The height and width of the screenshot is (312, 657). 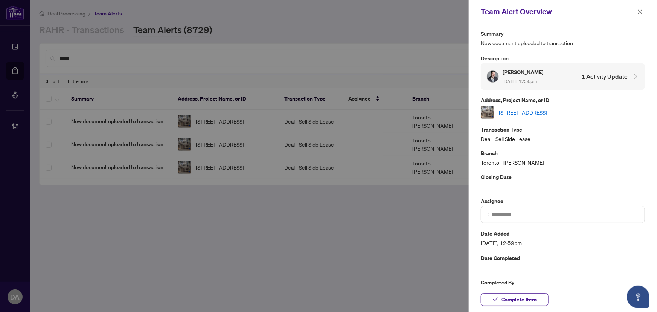 I want to click on p: Closing Date, so click(x=563, y=177).